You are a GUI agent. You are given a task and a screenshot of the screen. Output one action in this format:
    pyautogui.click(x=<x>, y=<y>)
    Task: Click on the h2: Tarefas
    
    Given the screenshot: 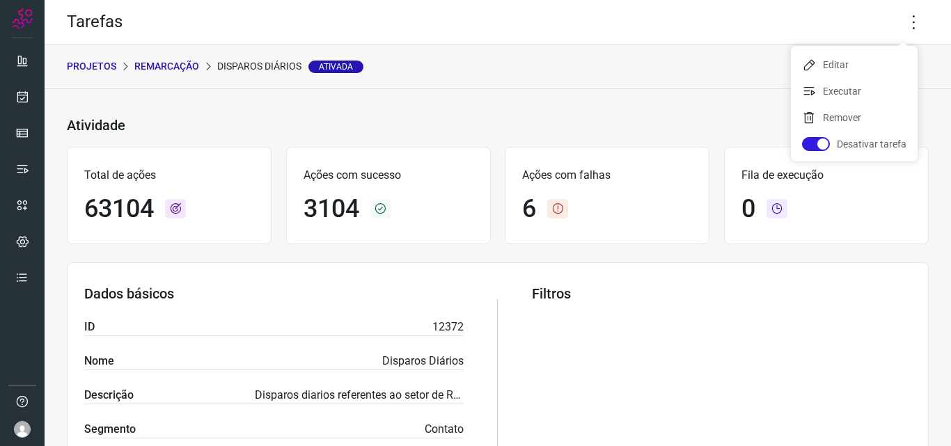 What is the action you would take?
    pyautogui.click(x=95, y=22)
    